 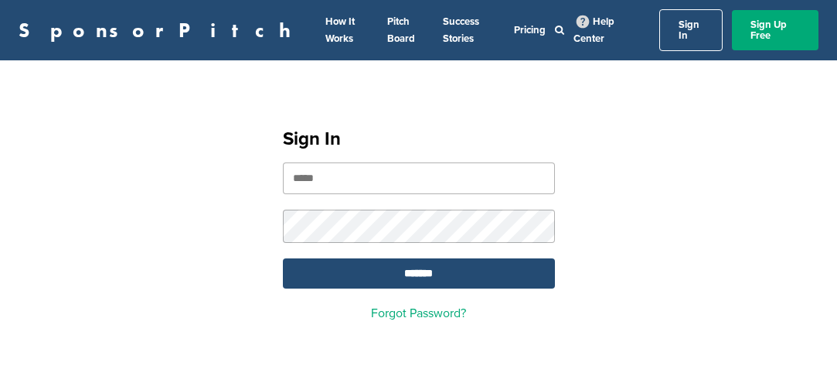 What do you see at coordinates (419, 139) in the screenshot?
I see `h1: Sign In` at bounding box center [419, 139].